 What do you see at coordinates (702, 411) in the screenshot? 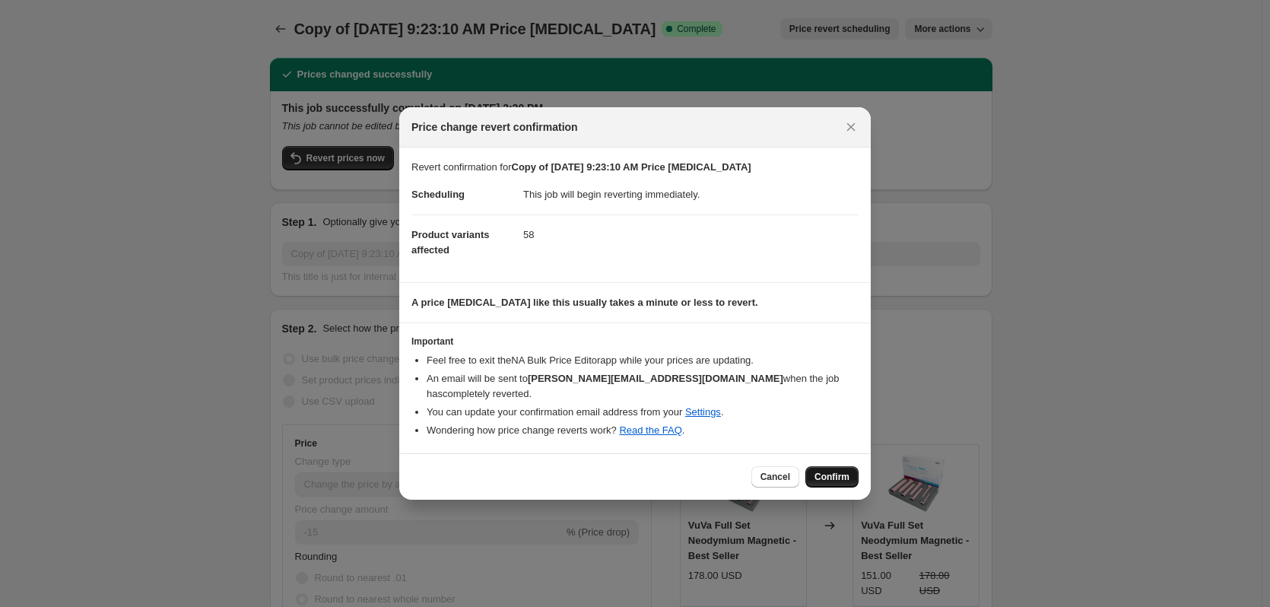
I see `a: Settings` at bounding box center [702, 411].